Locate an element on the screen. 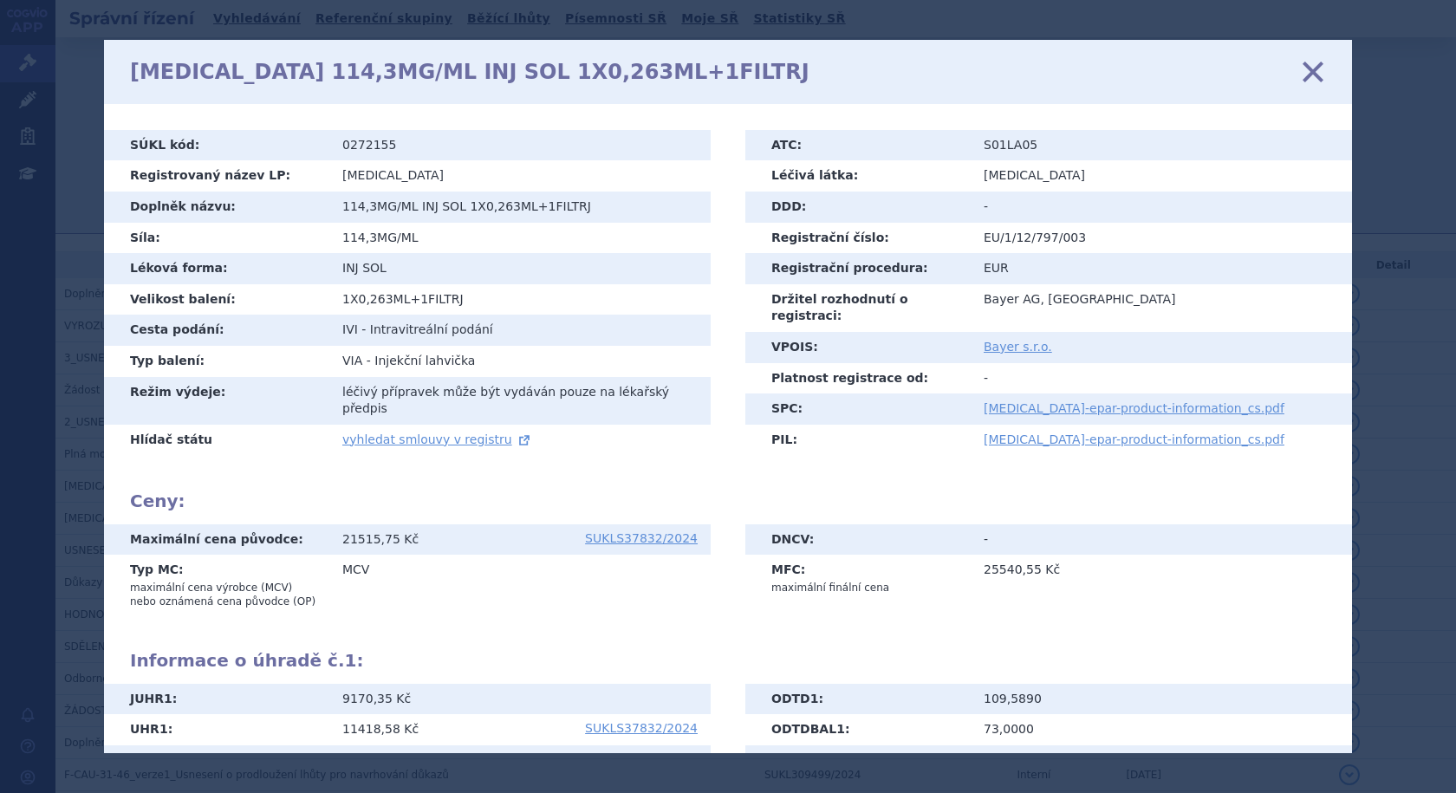  td: 73,0000 is located at coordinates (1161, 730).